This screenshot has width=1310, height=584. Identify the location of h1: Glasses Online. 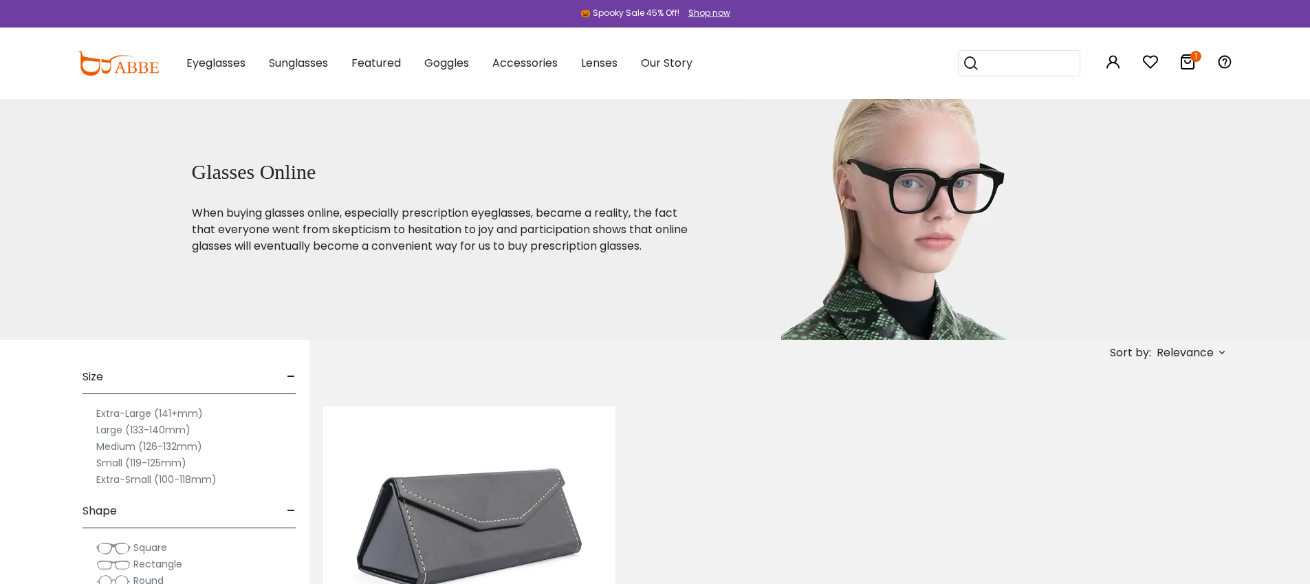
(442, 172).